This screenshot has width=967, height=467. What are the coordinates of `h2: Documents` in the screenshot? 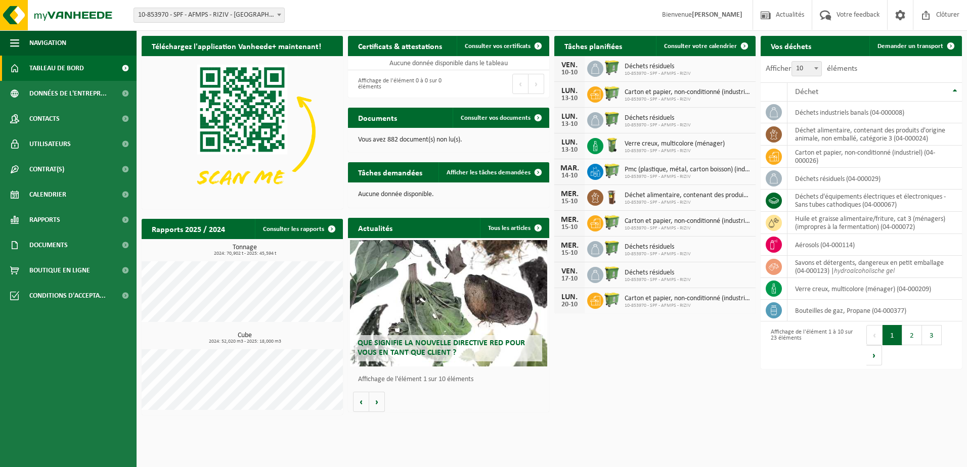 It's located at (377, 117).